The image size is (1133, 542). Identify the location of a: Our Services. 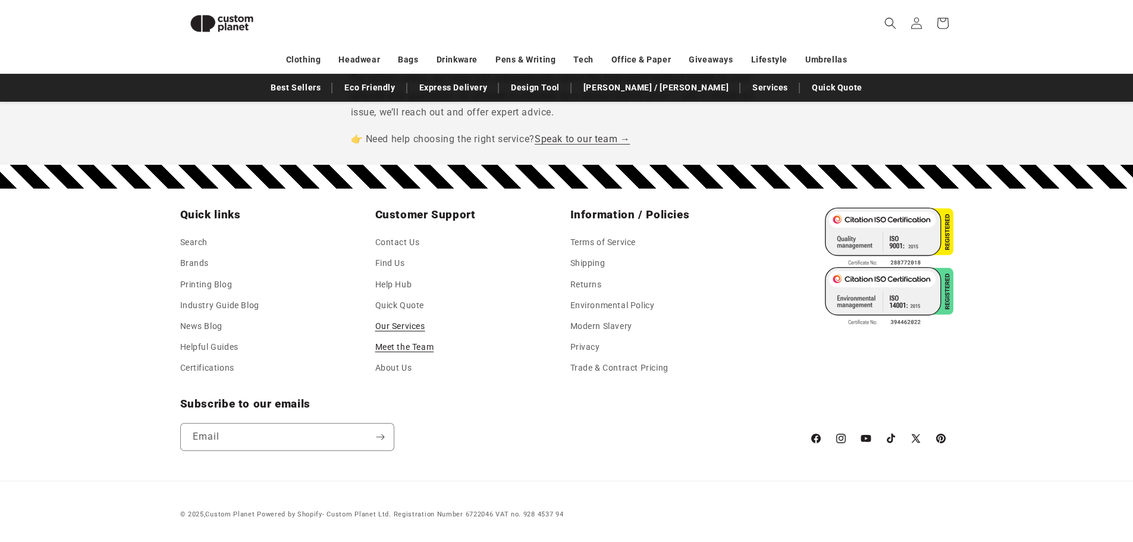
(400, 326).